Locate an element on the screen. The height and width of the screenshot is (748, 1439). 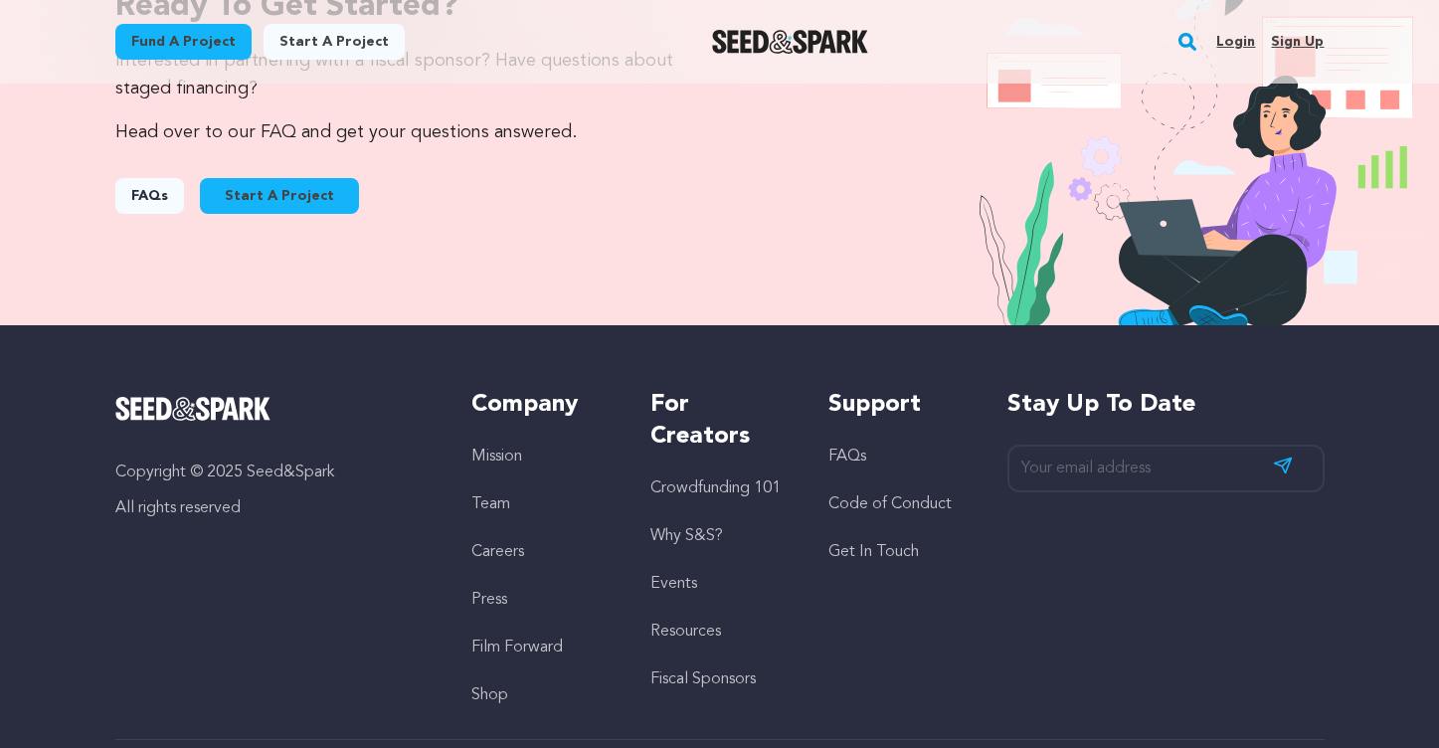
a: Team is located at coordinates (490, 504).